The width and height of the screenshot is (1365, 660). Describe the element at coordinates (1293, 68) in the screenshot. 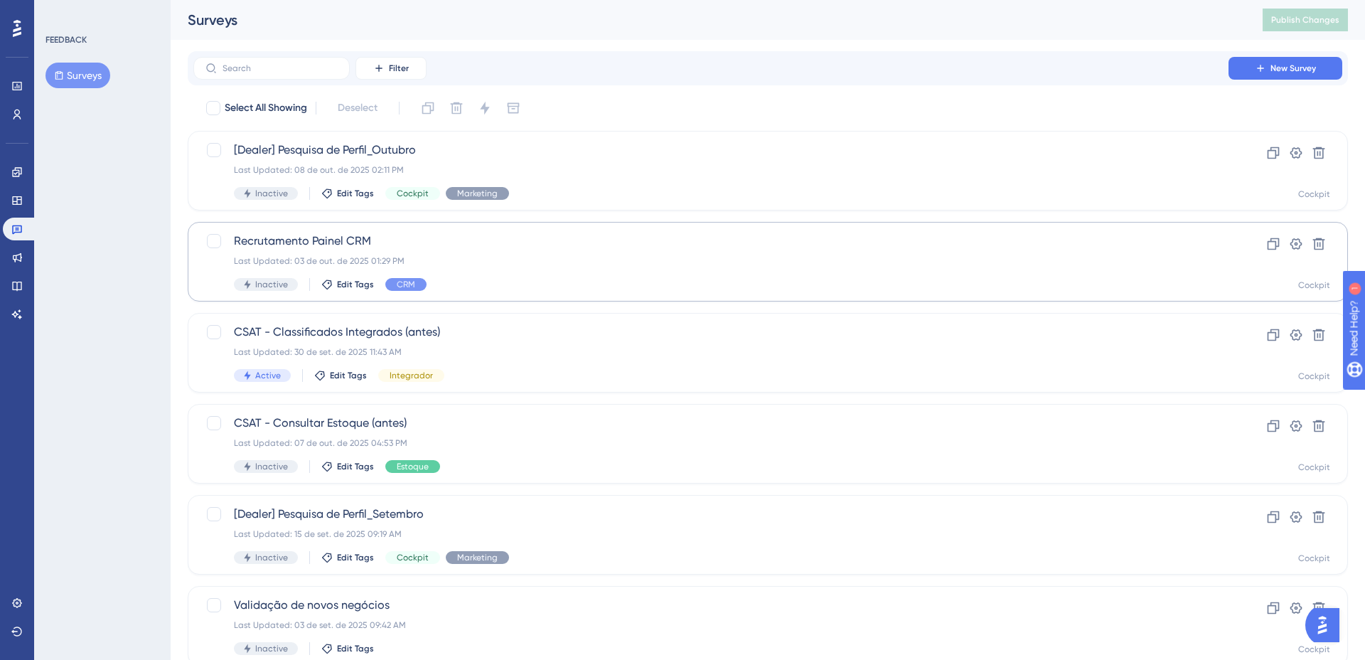

I see `span: New Survey` at that location.